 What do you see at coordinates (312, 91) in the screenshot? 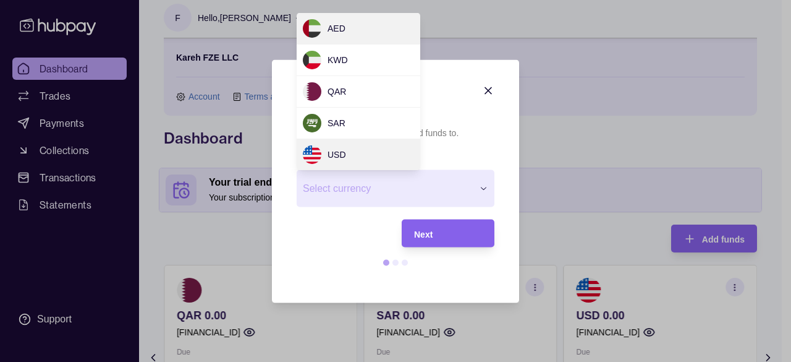
I see `img: qa` at bounding box center [312, 91].